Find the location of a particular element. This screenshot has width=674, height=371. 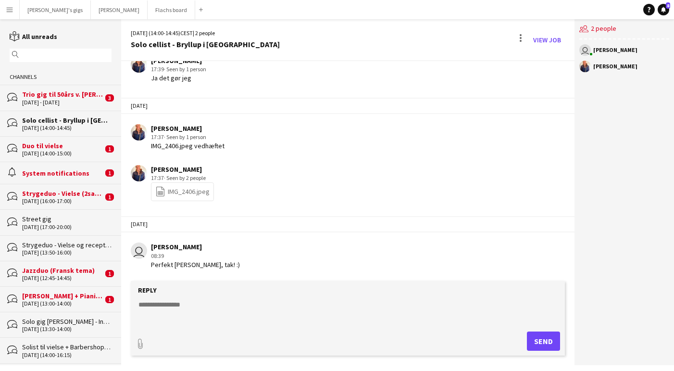

button: Flachs board is located at coordinates (171, 10).